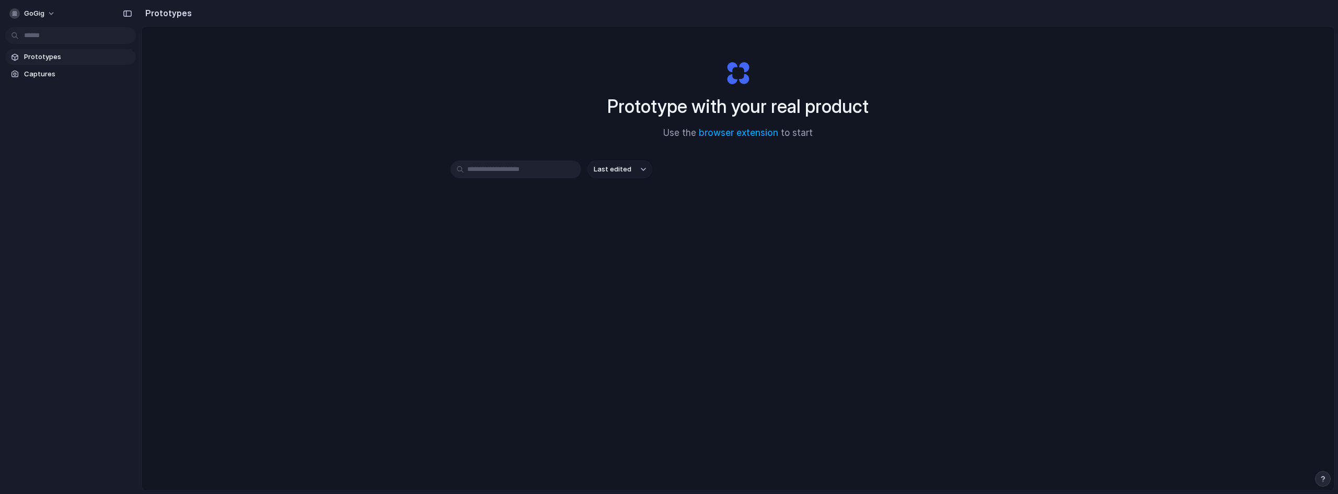  I want to click on span: Prototypes, so click(78, 57).